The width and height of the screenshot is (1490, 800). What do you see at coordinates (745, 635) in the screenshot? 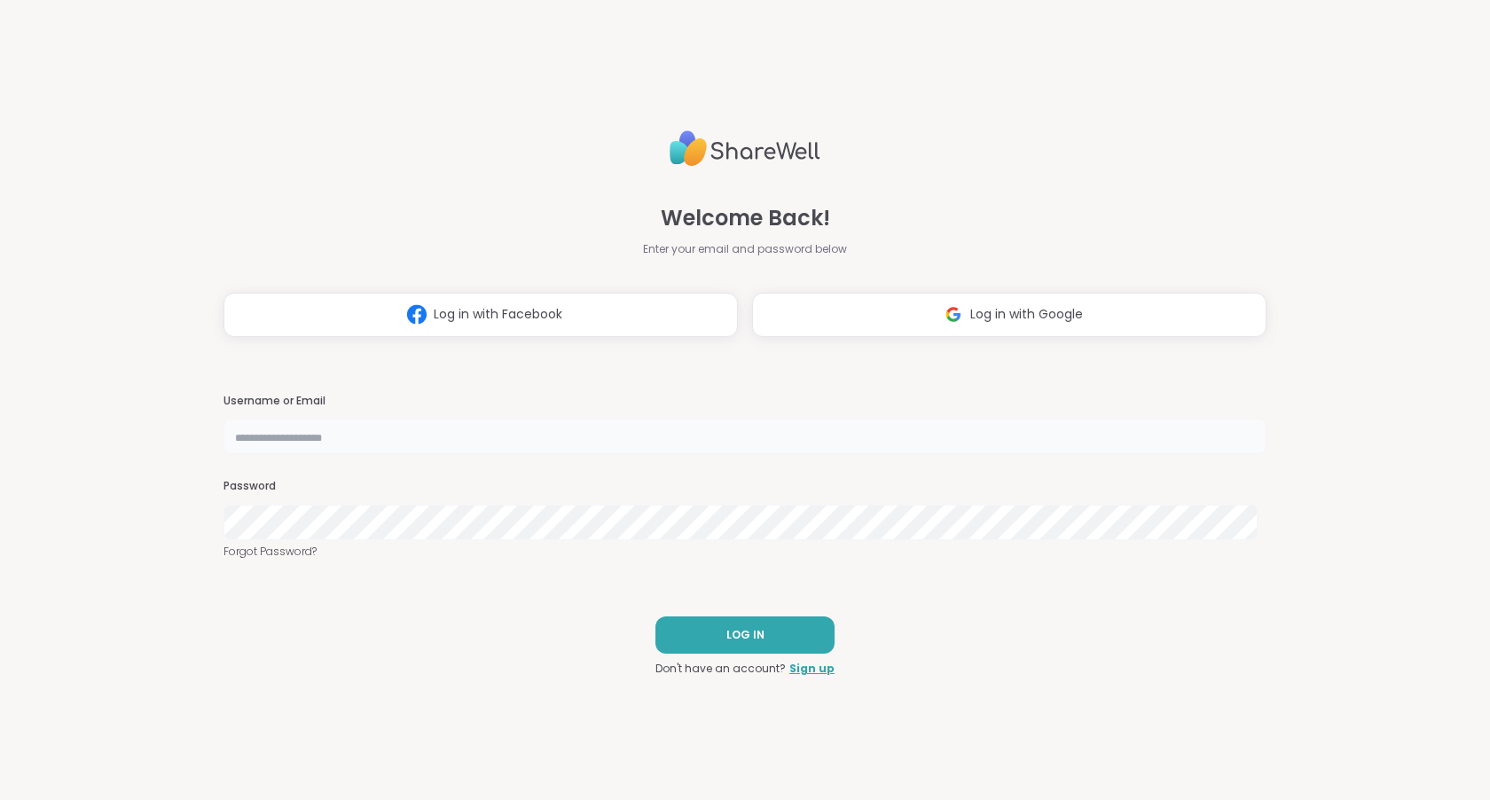
I see `button: LOG IN` at bounding box center [745, 635].